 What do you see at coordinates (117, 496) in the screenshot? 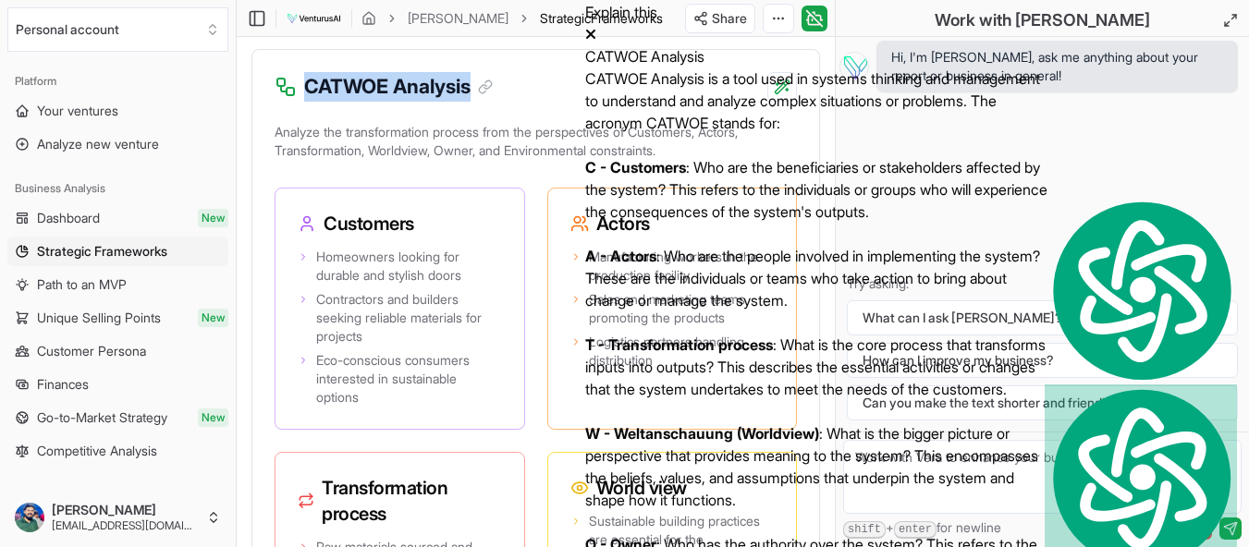
I see `div: Tools` at bounding box center [117, 496].